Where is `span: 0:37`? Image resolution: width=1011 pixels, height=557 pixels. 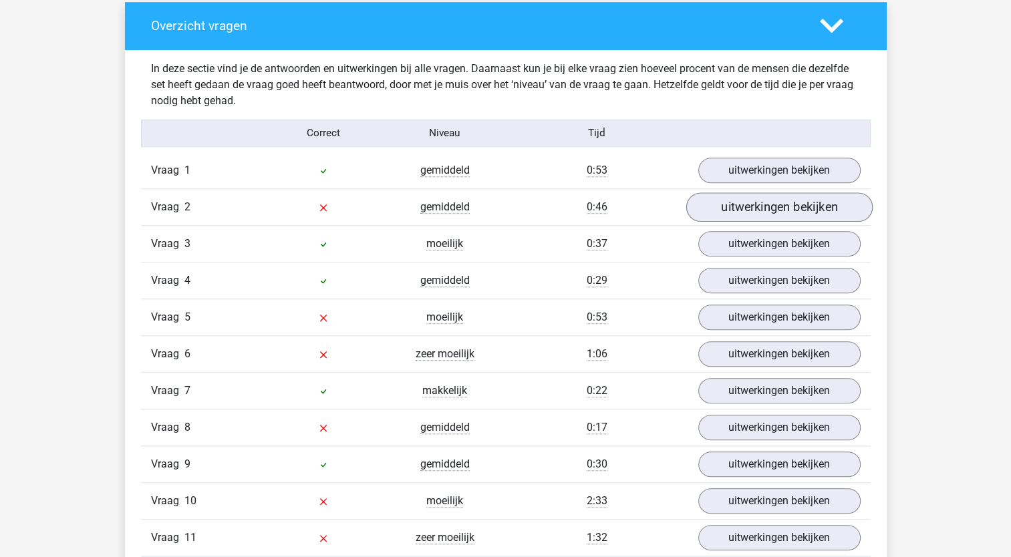 span: 0:37 is located at coordinates (597, 244).